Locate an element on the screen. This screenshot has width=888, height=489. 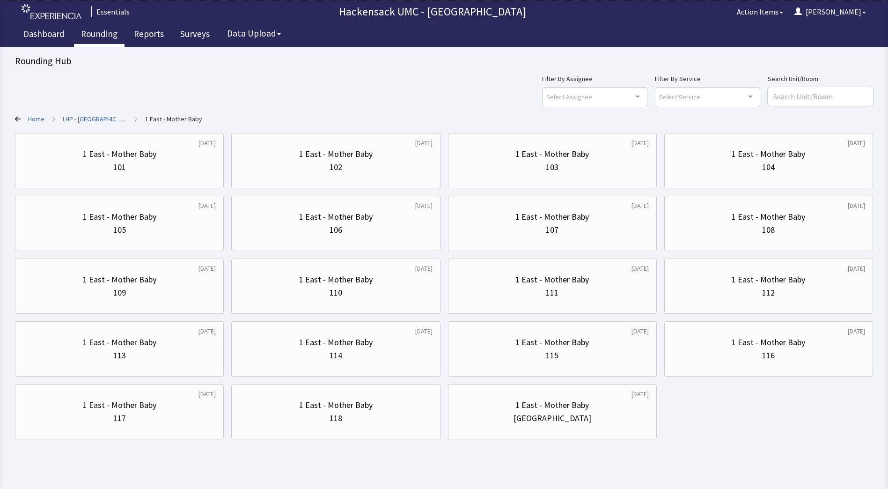
a: Home is located at coordinates (36, 119).